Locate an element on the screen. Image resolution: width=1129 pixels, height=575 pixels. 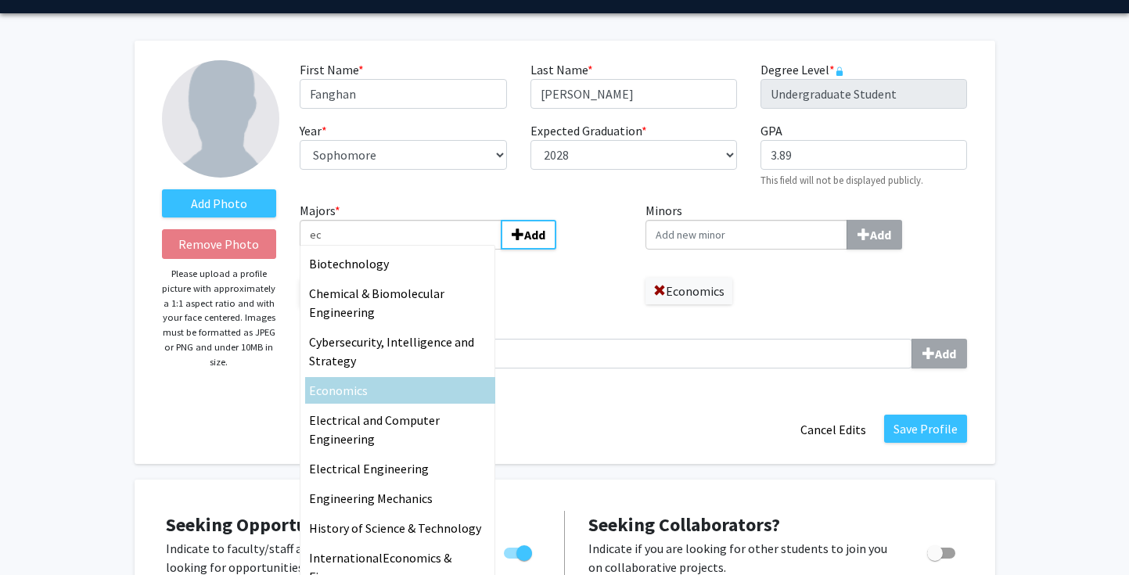
i: Indicates a required field is located at coordinates (633, 391).